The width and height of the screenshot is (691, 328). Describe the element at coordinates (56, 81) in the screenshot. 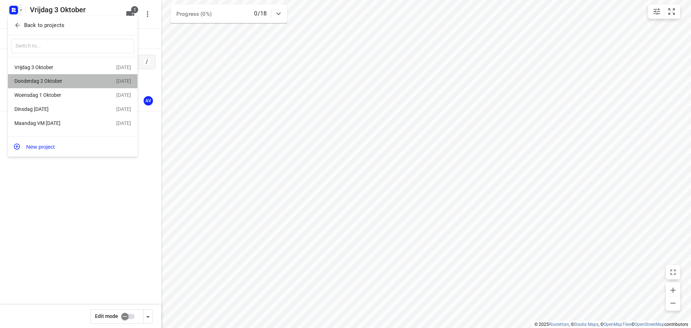

I see `div: Donderdag 2 Oktober` at that location.